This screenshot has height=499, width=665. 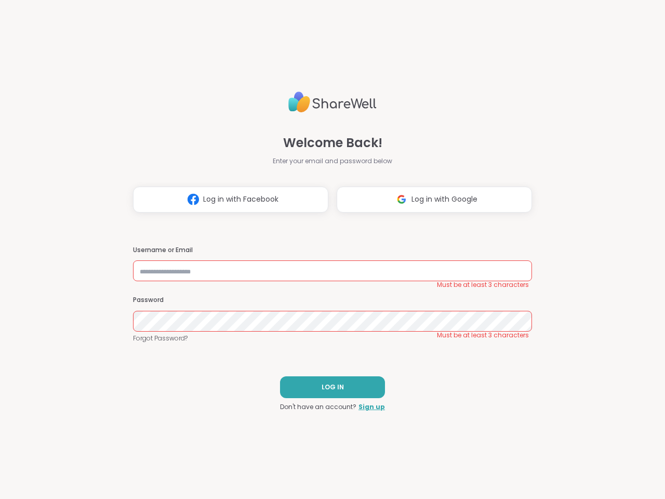 What do you see at coordinates (332, 143) in the screenshot?
I see `span: Welcome Back!` at bounding box center [332, 143].